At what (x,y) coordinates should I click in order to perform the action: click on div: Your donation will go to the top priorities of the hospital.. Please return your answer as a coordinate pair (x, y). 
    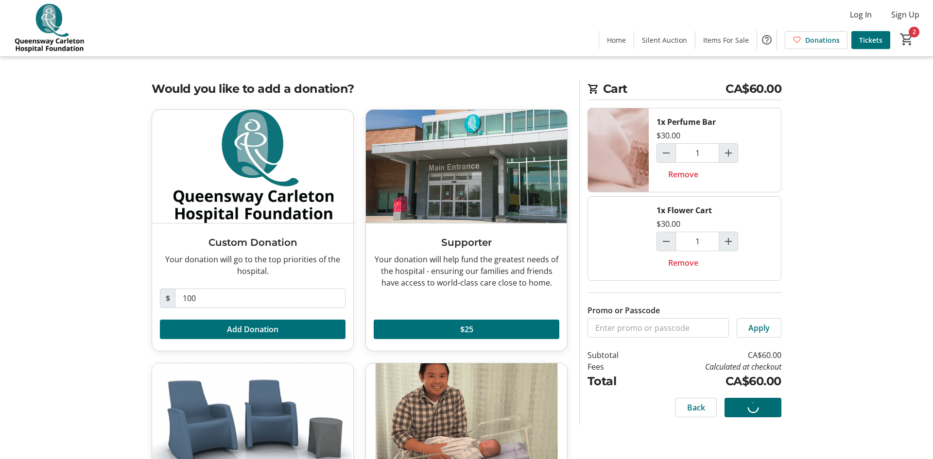
    Looking at the image, I should click on (253, 265).